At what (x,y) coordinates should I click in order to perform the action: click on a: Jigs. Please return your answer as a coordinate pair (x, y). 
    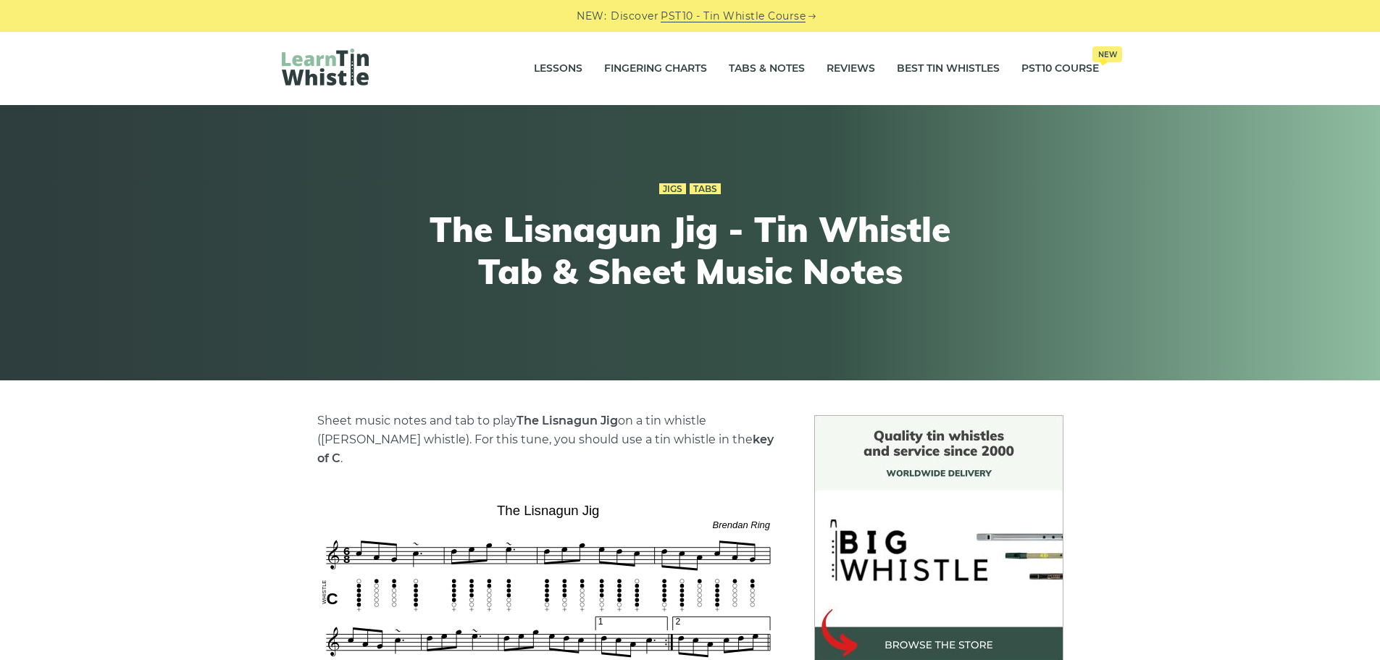
    Looking at the image, I should click on (672, 189).